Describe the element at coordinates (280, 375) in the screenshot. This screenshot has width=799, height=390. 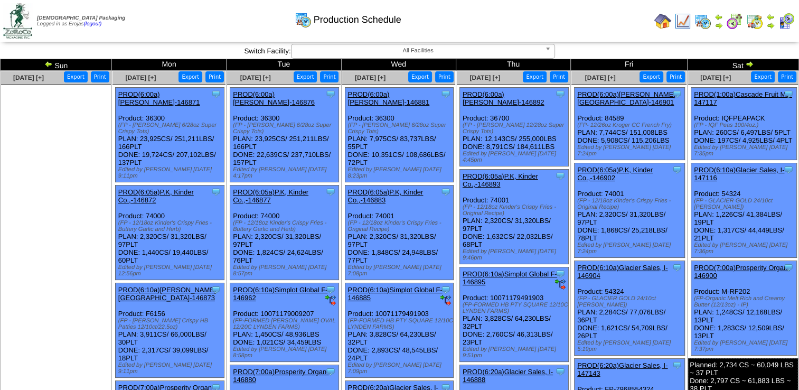
I see `a: PROD(7:00a)Prosperity Organ-146880` at that location.